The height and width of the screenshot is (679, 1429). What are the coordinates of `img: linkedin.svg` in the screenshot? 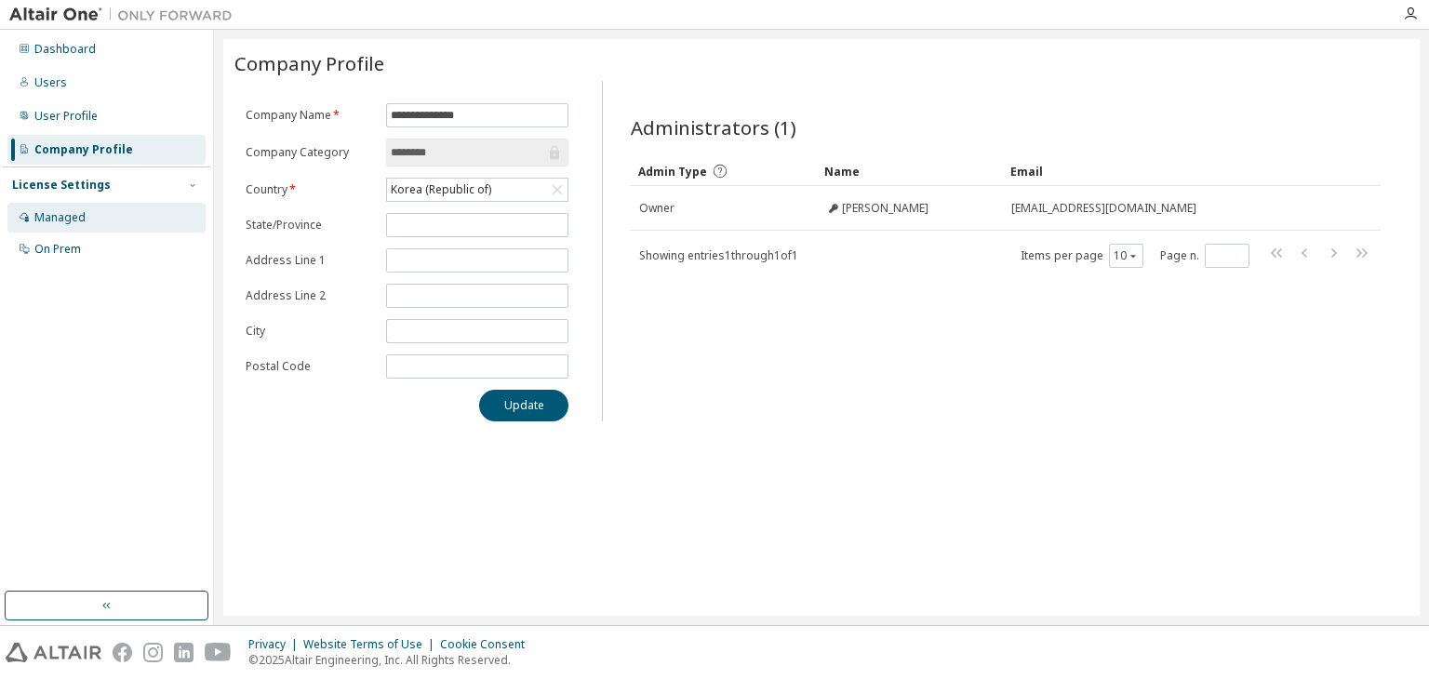 It's located at (183, 652).